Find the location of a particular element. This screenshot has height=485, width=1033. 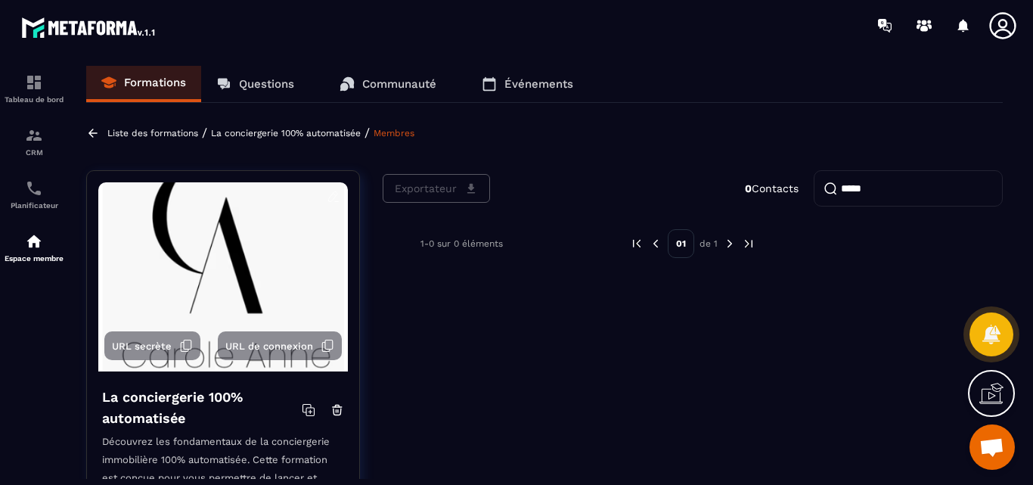

p: Planificateur is located at coordinates (34, 205).